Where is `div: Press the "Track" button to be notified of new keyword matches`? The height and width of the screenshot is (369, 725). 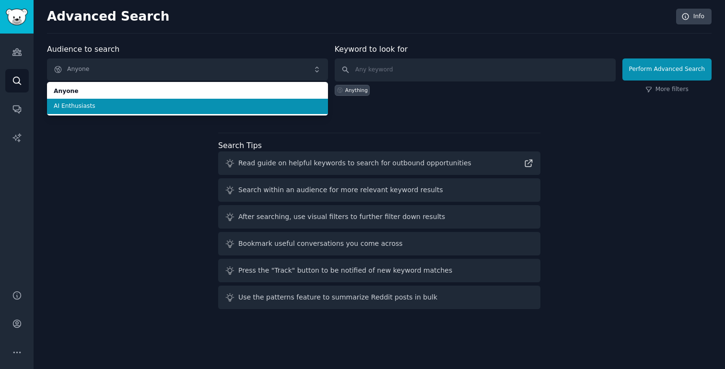
div: Press the "Track" button to be notified of new keyword matches is located at coordinates (345, 270).